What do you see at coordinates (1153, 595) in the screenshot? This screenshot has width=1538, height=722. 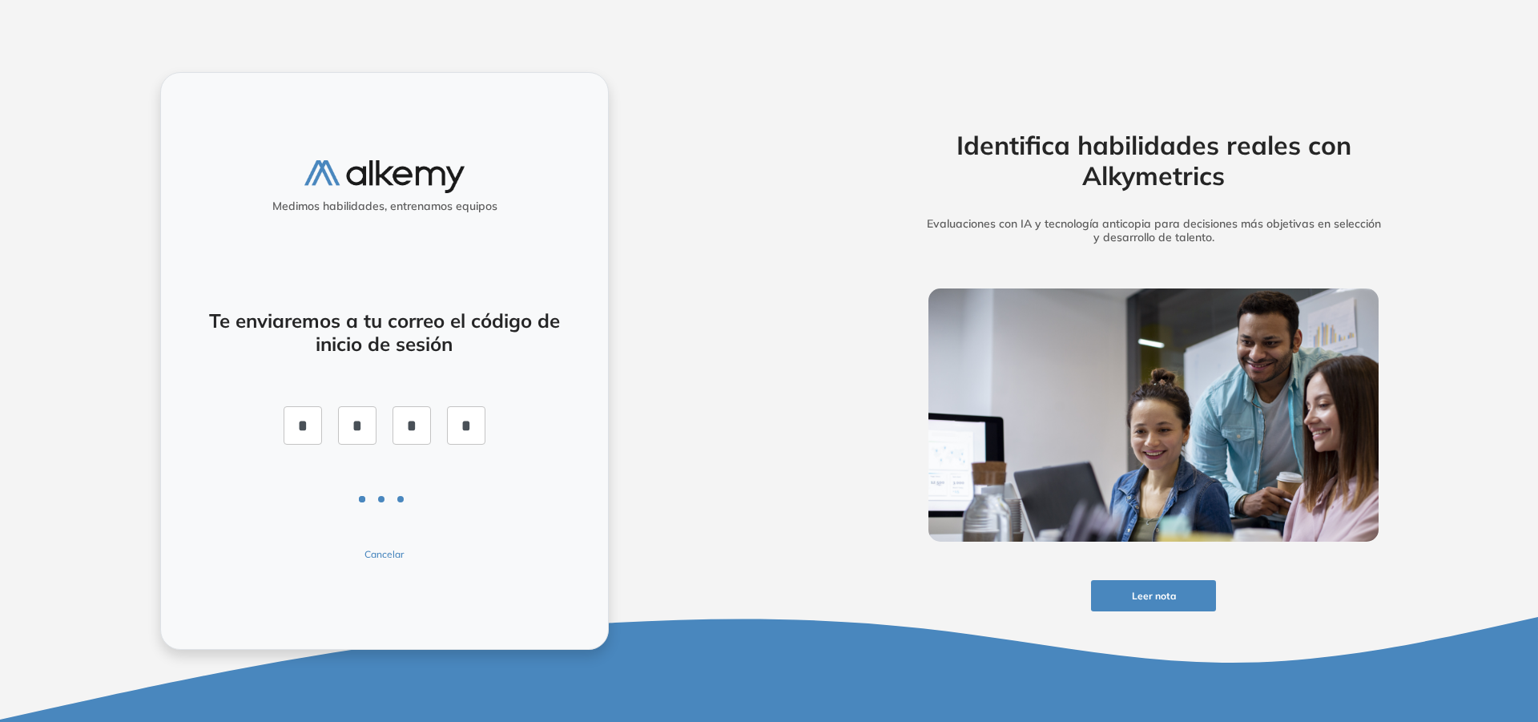 I see `button: Leer nota` at bounding box center [1153, 595].